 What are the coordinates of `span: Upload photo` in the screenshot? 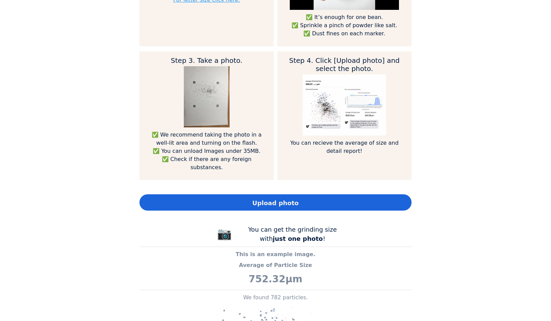 It's located at (275, 203).